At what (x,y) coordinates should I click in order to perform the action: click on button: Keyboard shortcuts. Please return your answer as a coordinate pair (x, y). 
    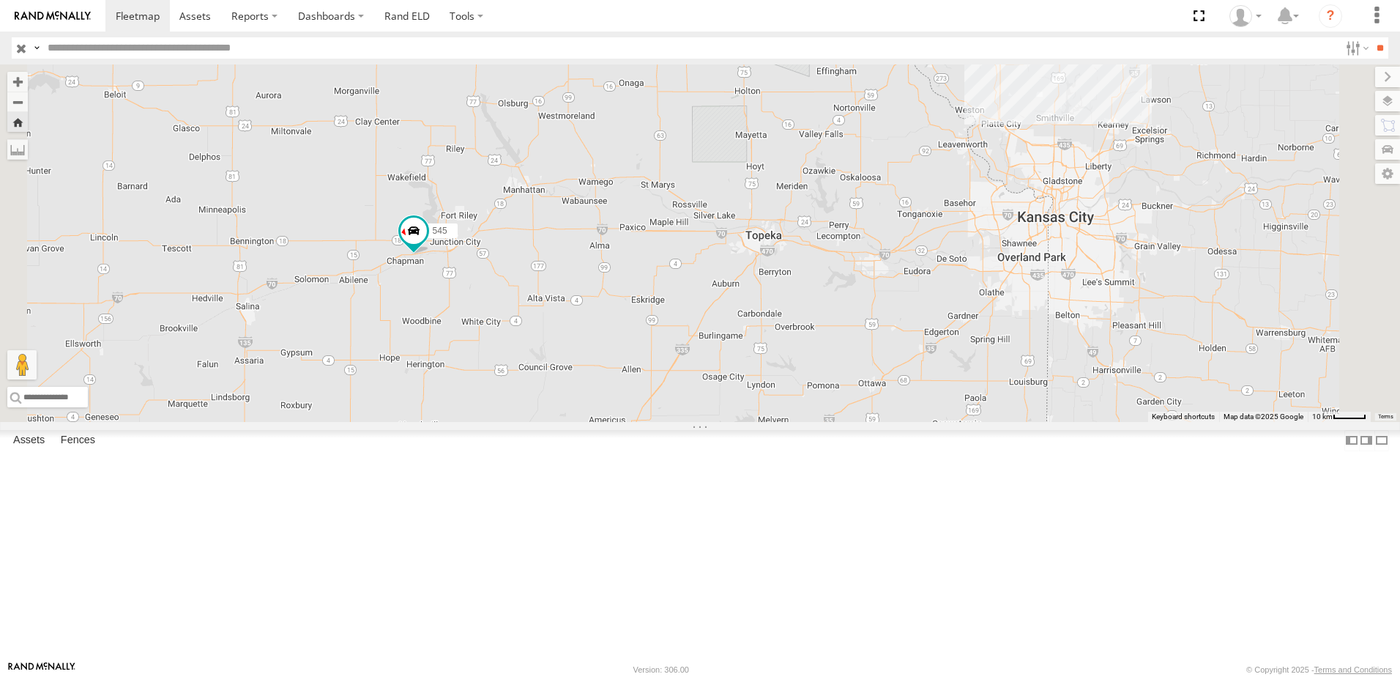
    Looking at the image, I should click on (1183, 417).